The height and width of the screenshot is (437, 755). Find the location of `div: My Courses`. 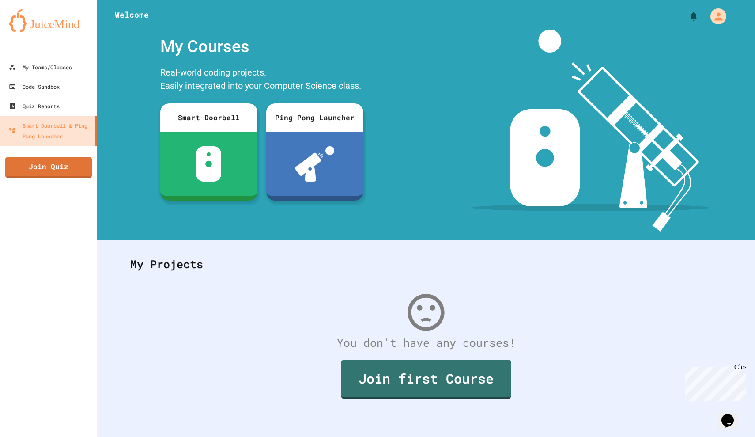

div: My Courses is located at coordinates (262, 46).